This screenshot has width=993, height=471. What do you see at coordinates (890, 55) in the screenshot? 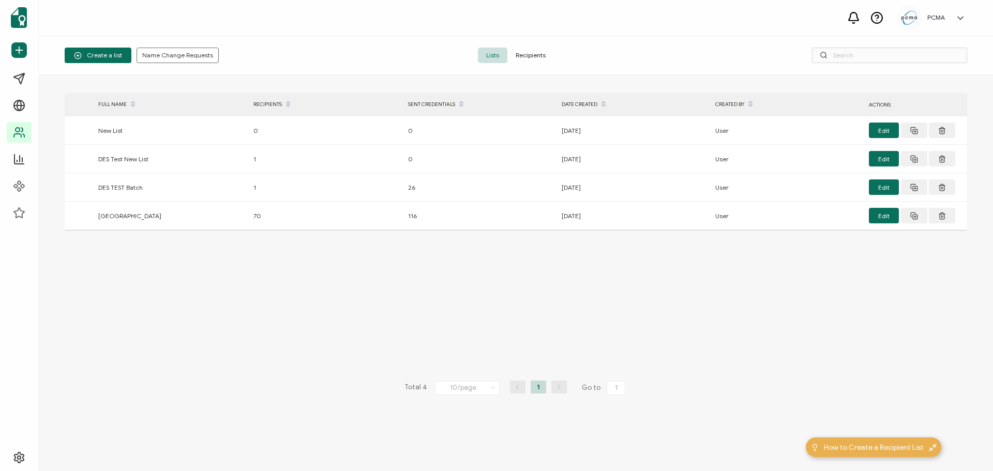
I see `input: Search` at bounding box center [890, 55].